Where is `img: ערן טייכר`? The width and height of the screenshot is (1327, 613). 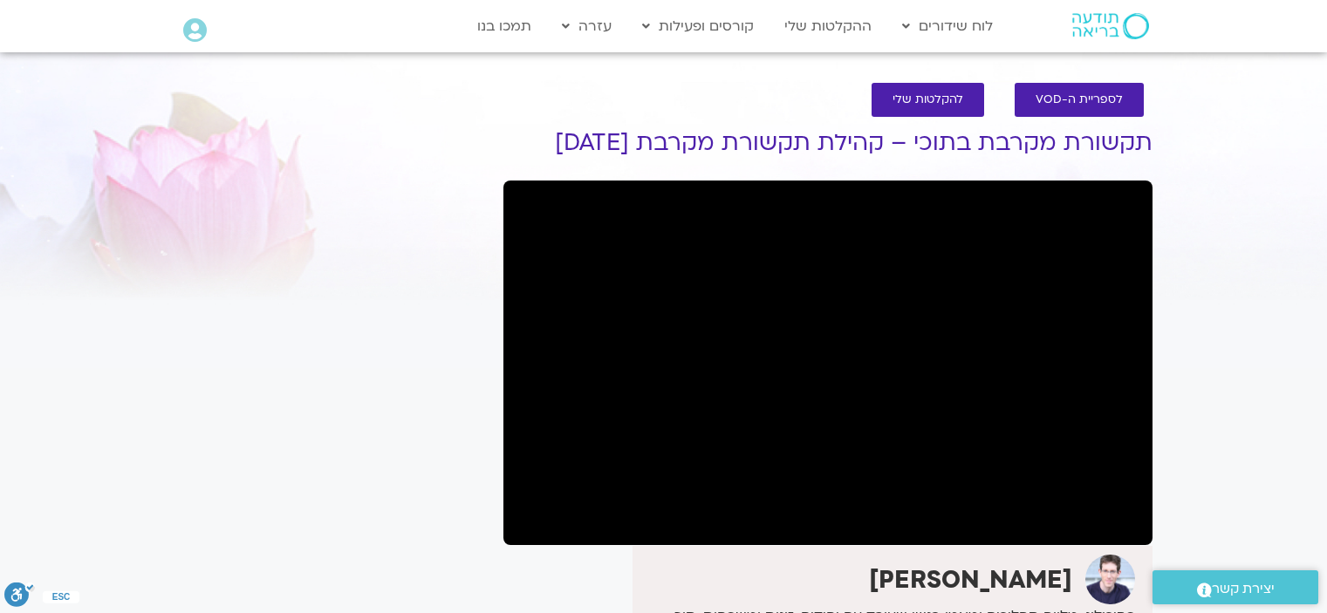
img: ערן טייכר is located at coordinates (1110, 579).